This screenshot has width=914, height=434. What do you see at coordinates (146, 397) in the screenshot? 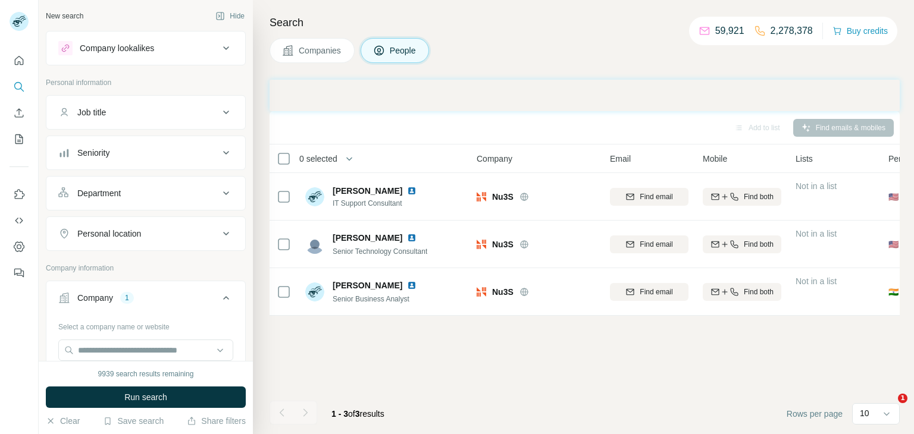
I see `span: Run search` at bounding box center [146, 397].